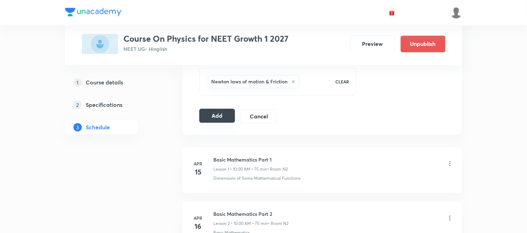 This screenshot has width=527, height=233. What do you see at coordinates (98, 127) in the screenshot?
I see `h5: Schedule` at bounding box center [98, 127].